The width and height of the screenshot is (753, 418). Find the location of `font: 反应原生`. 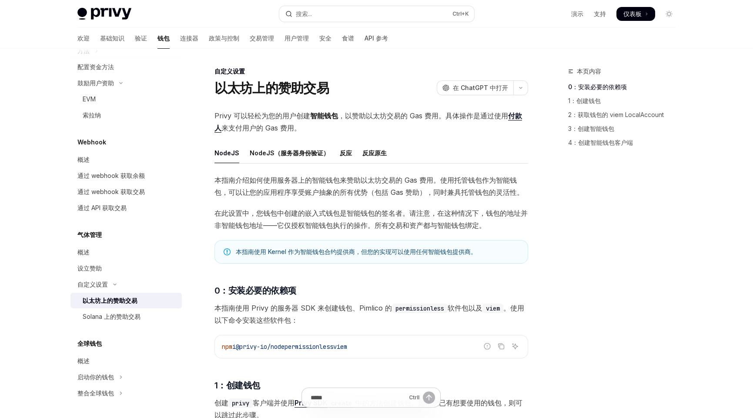

font: 反应原生 is located at coordinates (374, 153).